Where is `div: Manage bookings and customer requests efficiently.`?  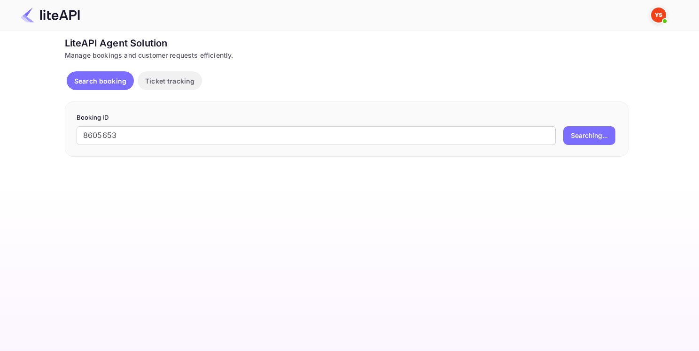
div: Manage bookings and customer requests efficiently. is located at coordinates (347, 55).